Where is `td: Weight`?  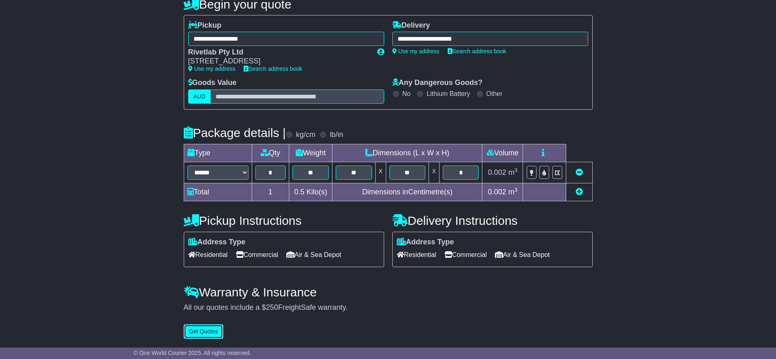
td: Weight is located at coordinates (311, 153).